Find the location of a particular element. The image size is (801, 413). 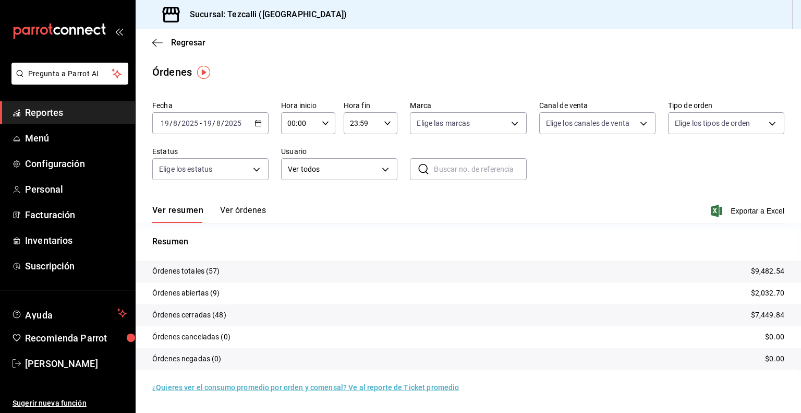

span: Personal is located at coordinates (76, 189).